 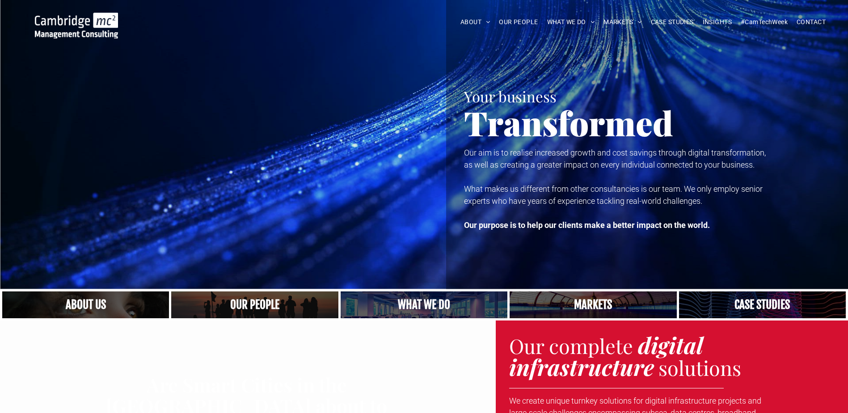 What do you see at coordinates (622, 22) in the screenshot?
I see `a: MARKETS` at bounding box center [622, 22].